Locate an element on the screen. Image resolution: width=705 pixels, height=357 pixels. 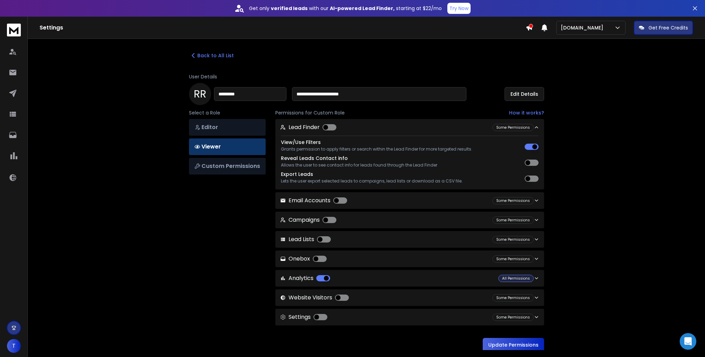
p: Website Visitors is located at coordinates (315, 298).